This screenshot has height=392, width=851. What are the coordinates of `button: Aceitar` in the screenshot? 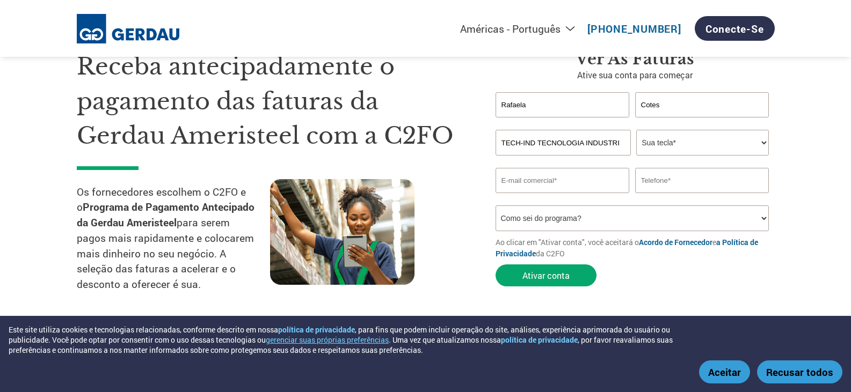 It's located at (724, 372).